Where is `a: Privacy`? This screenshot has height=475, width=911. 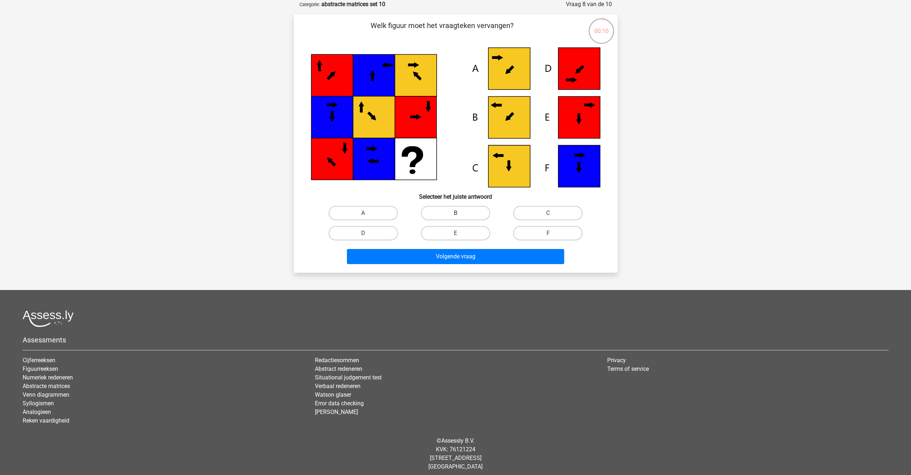 a: Privacy is located at coordinates (616, 360).